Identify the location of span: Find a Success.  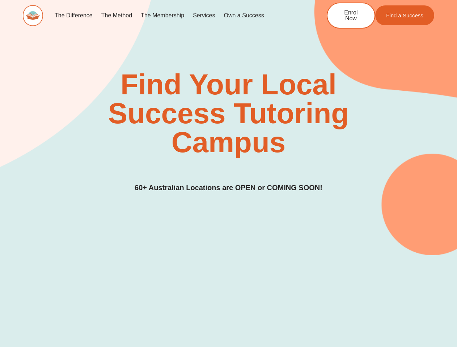
(405, 15).